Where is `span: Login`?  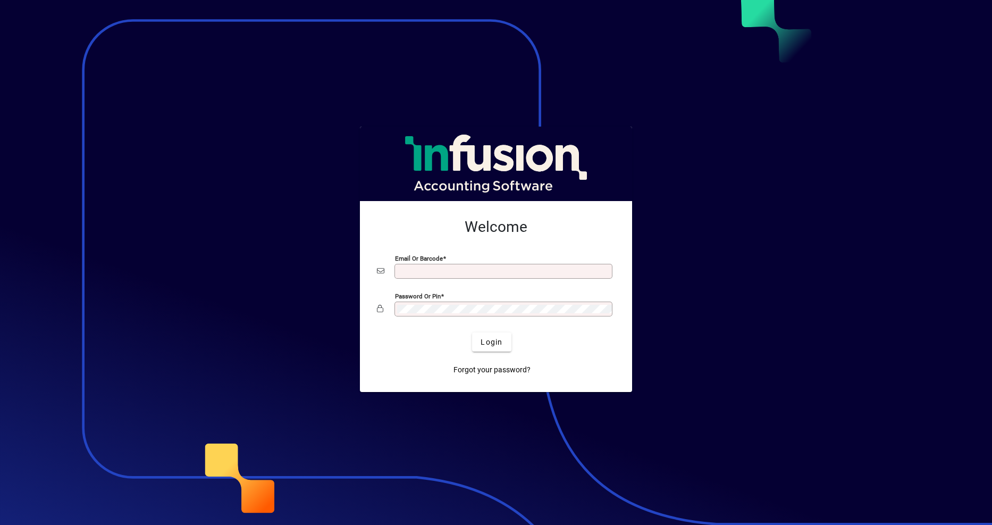 span: Login is located at coordinates (491, 342).